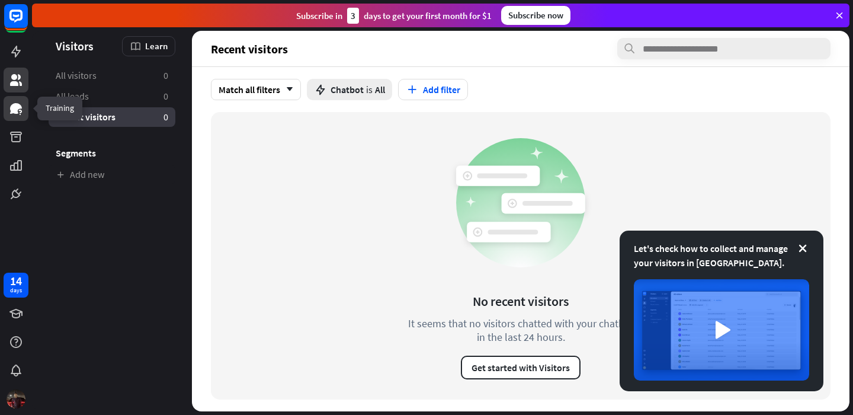 Image resolution: width=853 pixels, height=415 pixels. I want to click on span: All leads, so click(72, 96).